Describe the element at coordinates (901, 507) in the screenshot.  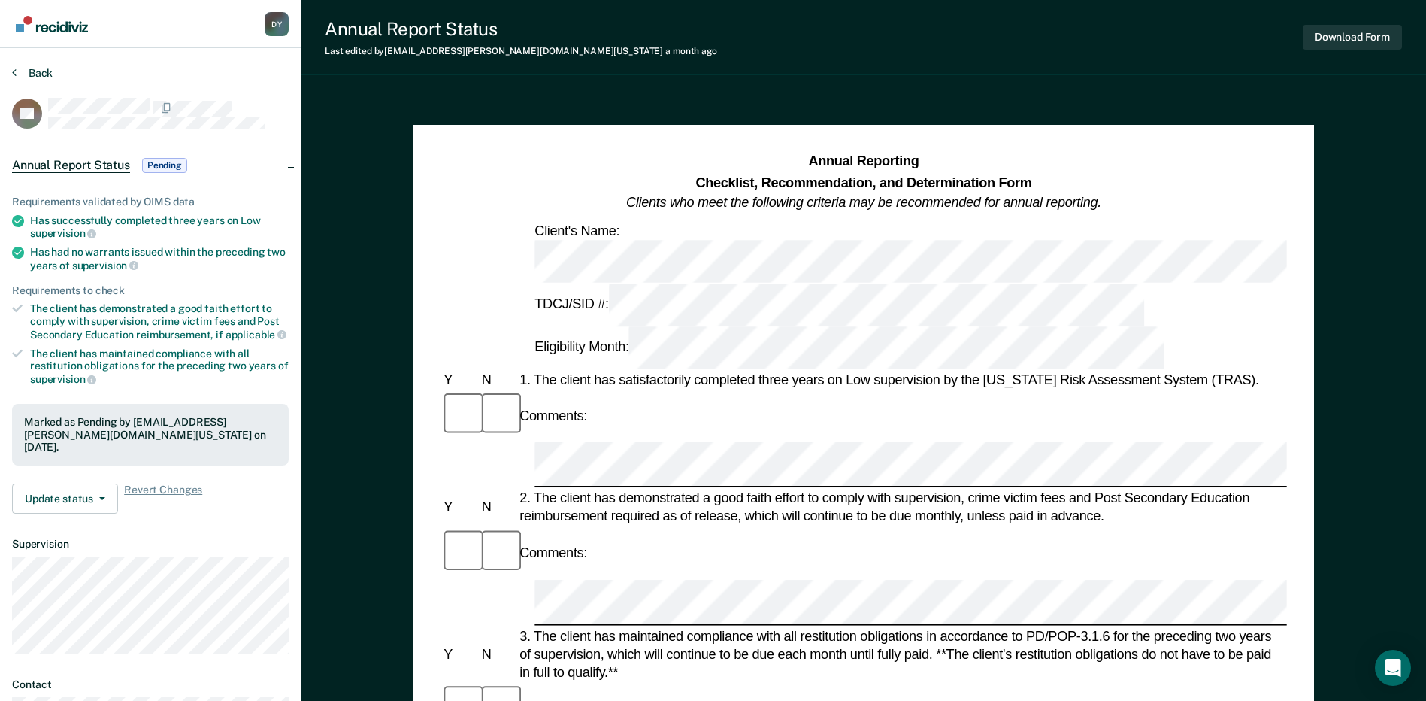
I see `div: 2. The client has demonstrated a good faith effort to comply with supervision, crime victim fees ...` at that location.